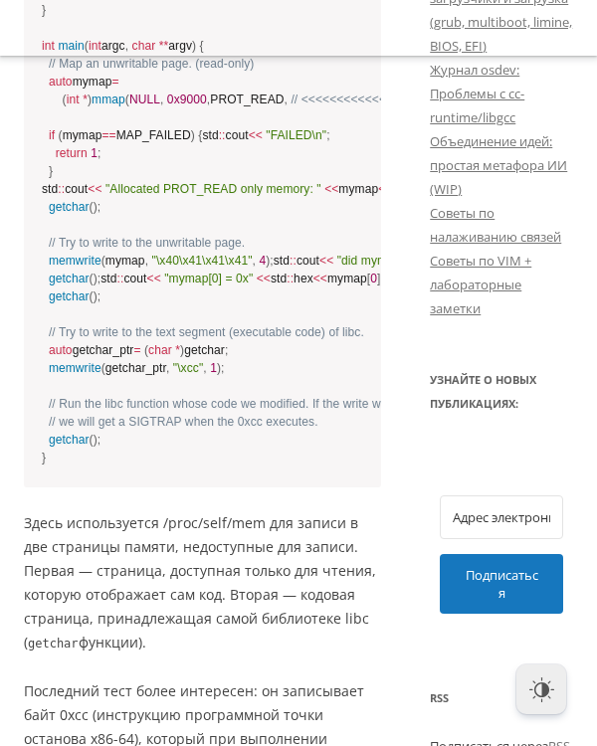 The image size is (597, 746). What do you see at coordinates (160, 350) in the screenshot?
I see `span: char` at bounding box center [160, 350].